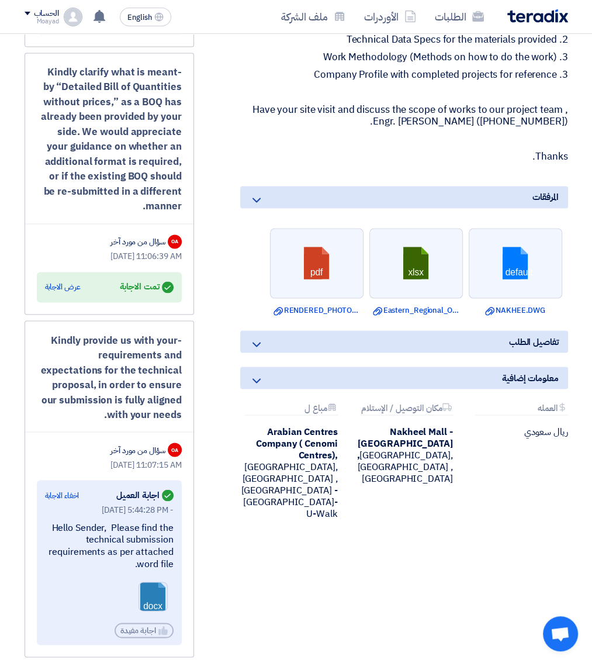  I want to click on p: 3. Company Profile with completed projects for reference, so click(404, 75).